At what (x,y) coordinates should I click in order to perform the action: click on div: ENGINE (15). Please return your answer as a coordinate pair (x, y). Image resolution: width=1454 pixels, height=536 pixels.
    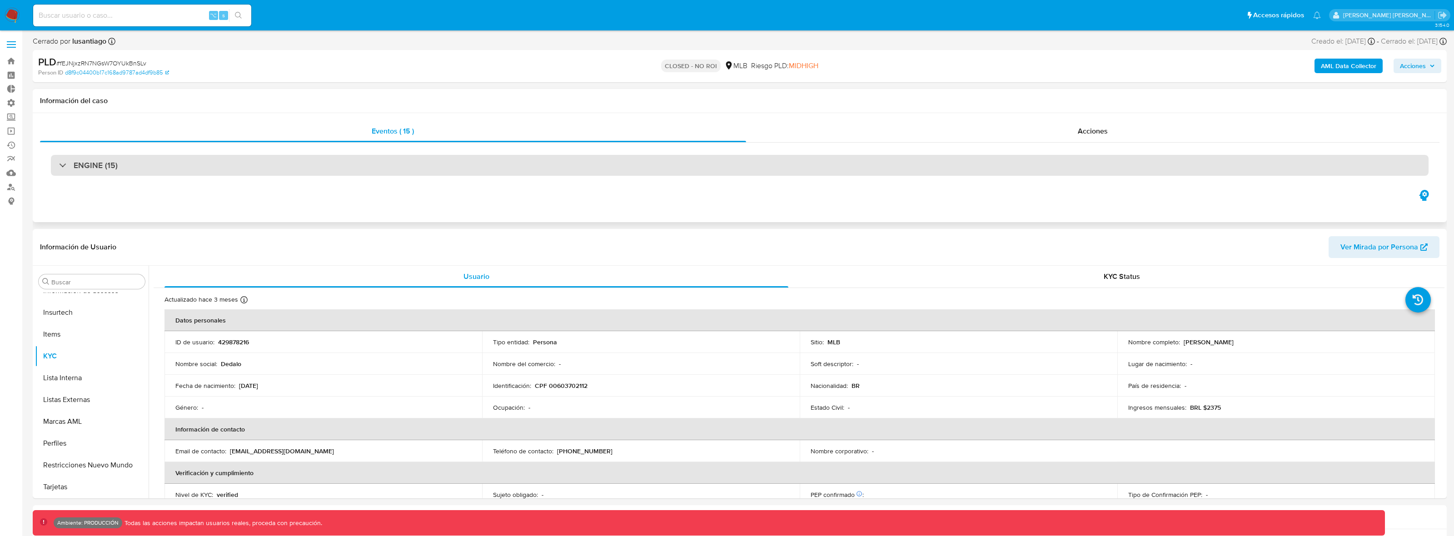
    Looking at the image, I should click on (740, 165).